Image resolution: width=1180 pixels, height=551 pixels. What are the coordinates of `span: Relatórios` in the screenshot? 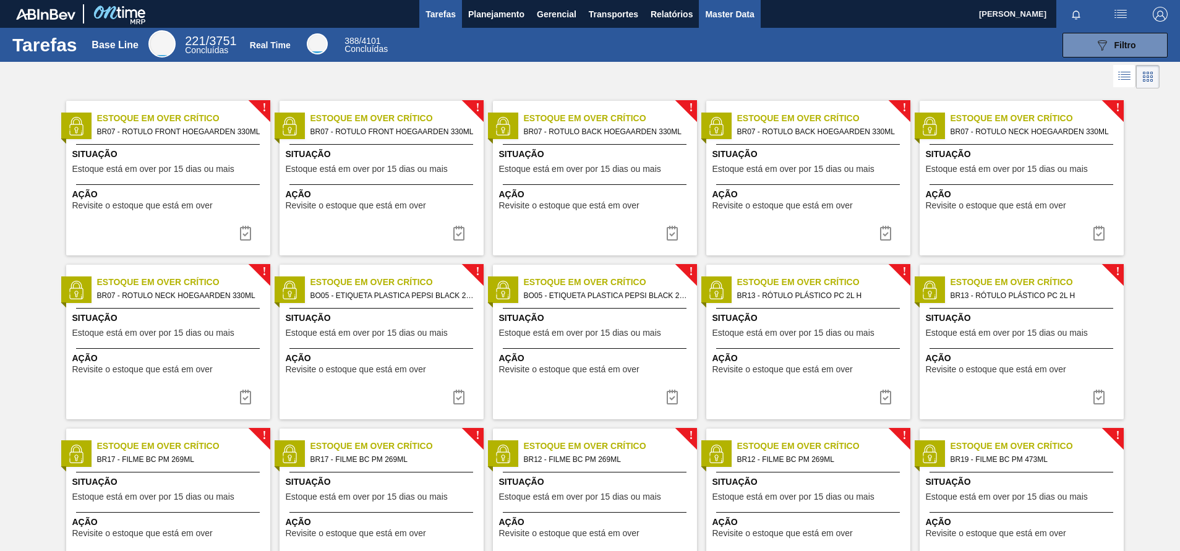 It's located at (672, 14).